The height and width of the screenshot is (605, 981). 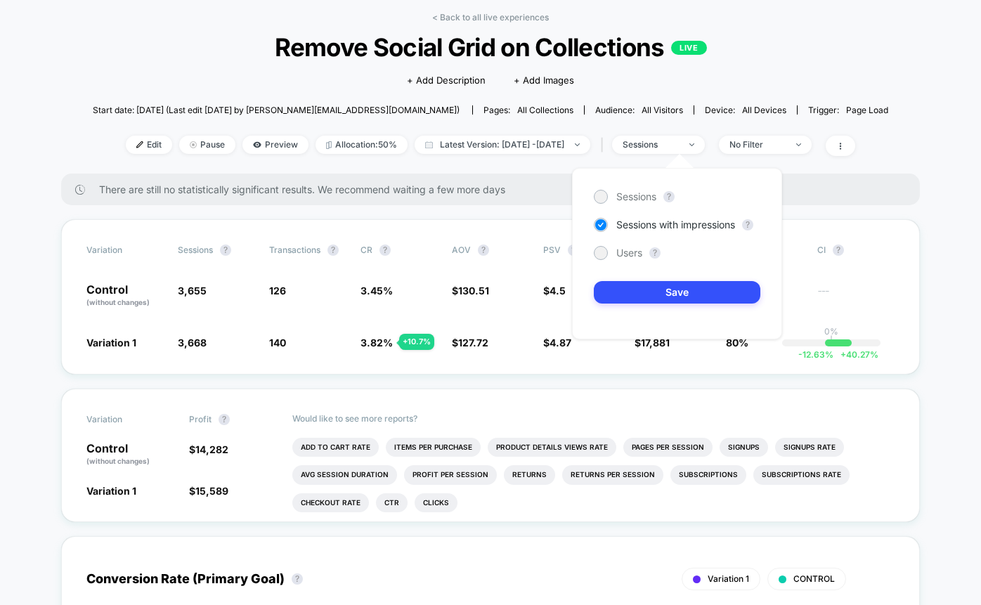 I want to click on span: Device:, so click(x=745, y=110).